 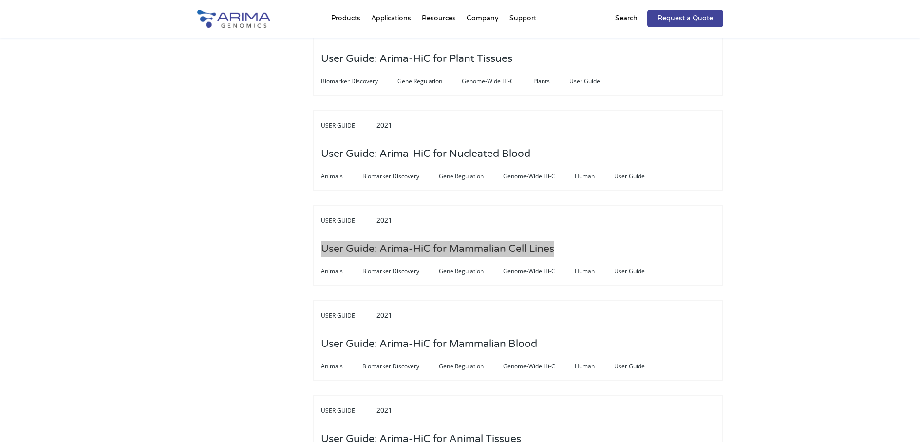 What do you see at coordinates (416, 59) in the screenshot?
I see `h3: User Guide: Arima-HiC for Plant Tissues` at bounding box center [416, 59].